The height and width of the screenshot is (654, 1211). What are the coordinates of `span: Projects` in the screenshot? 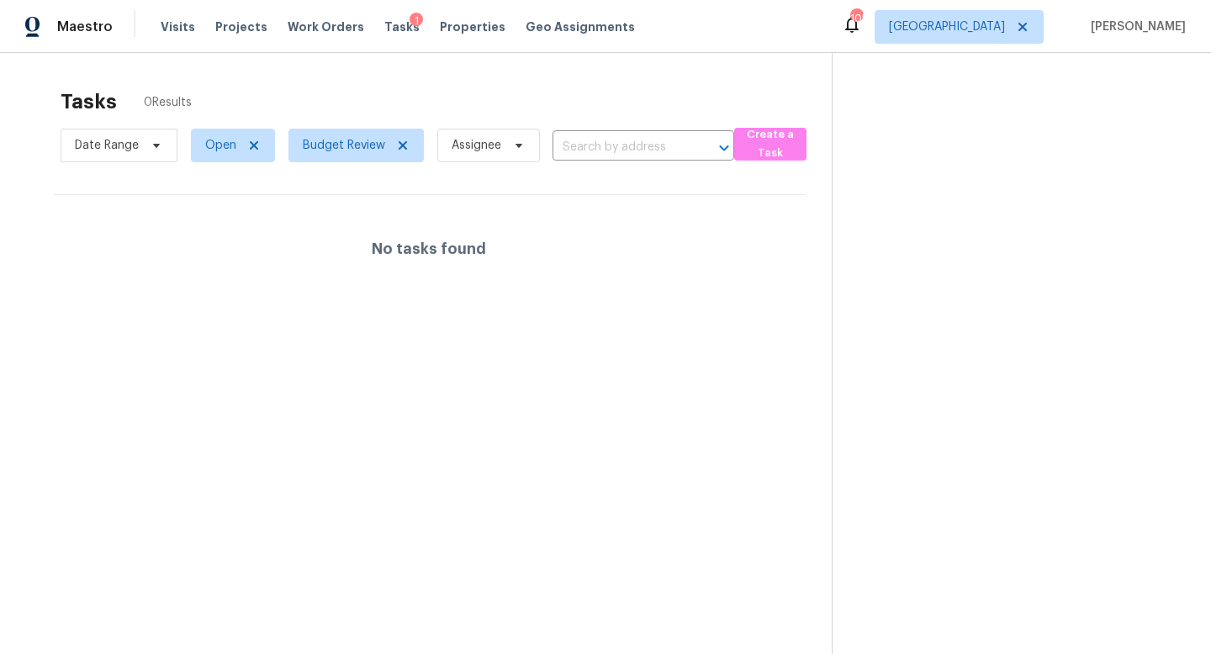 It's located at (241, 27).